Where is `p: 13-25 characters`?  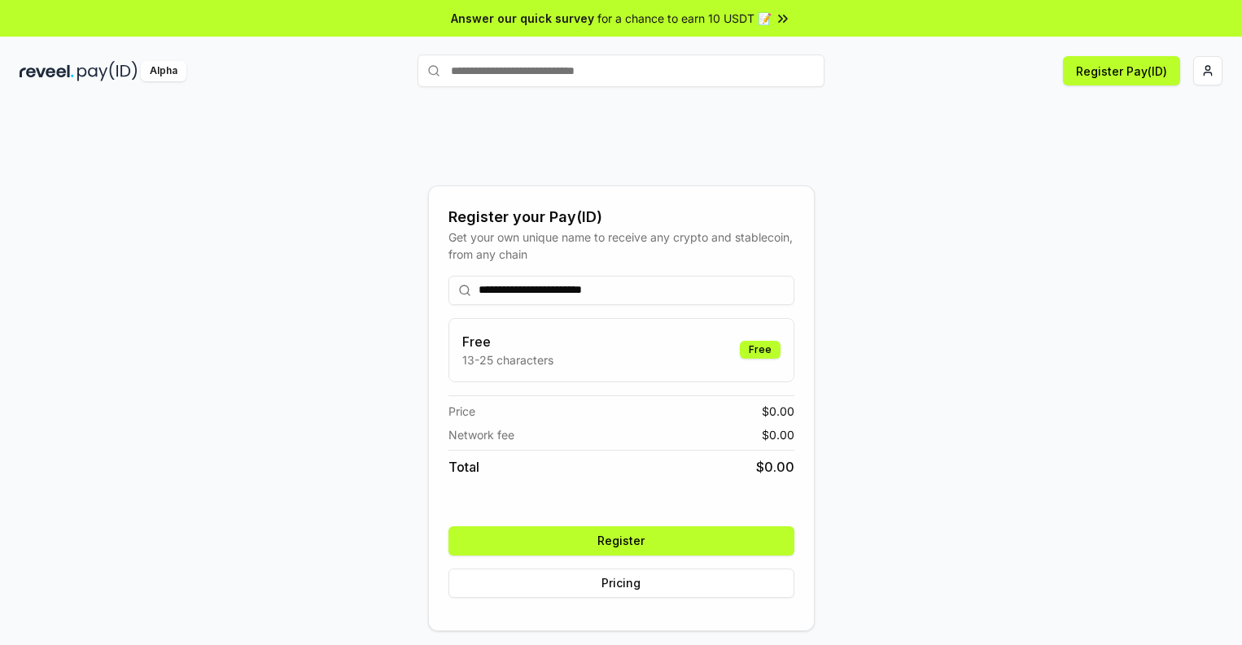
p: 13-25 characters is located at coordinates (508, 360).